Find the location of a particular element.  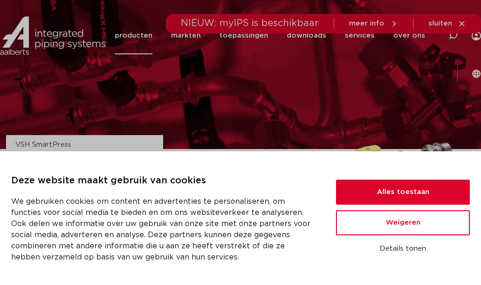

a: markten is located at coordinates (186, 35).